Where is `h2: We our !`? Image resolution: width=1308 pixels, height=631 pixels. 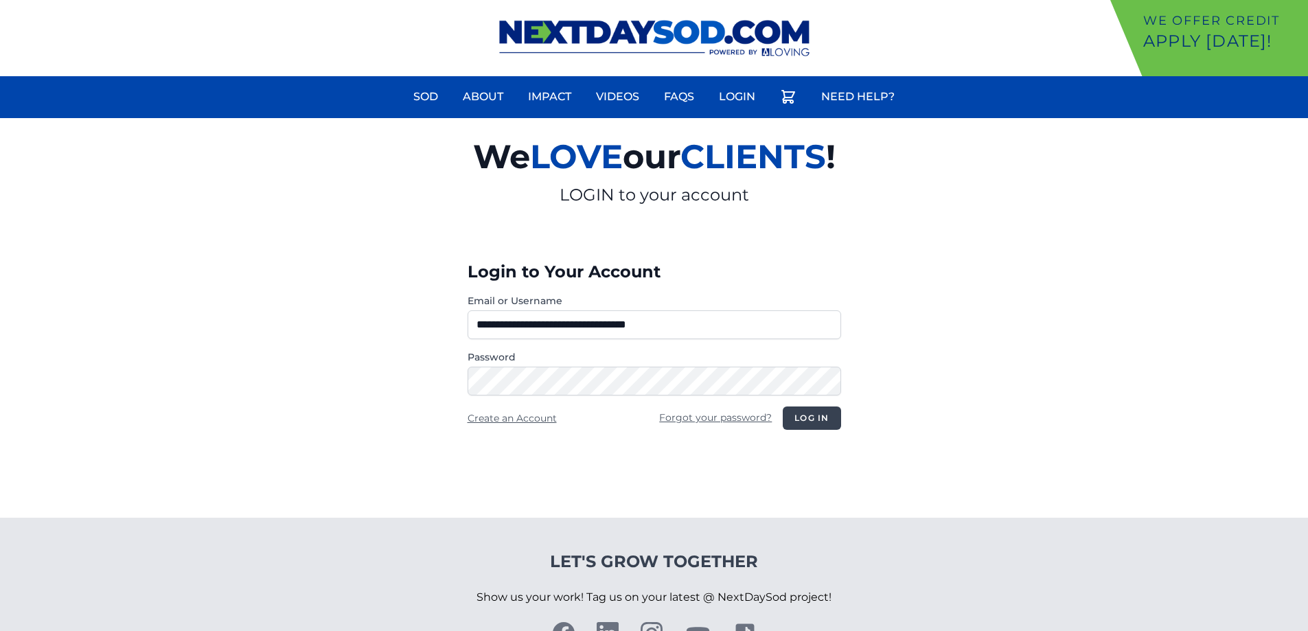
h2: We our ! is located at coordinates (654, 157).